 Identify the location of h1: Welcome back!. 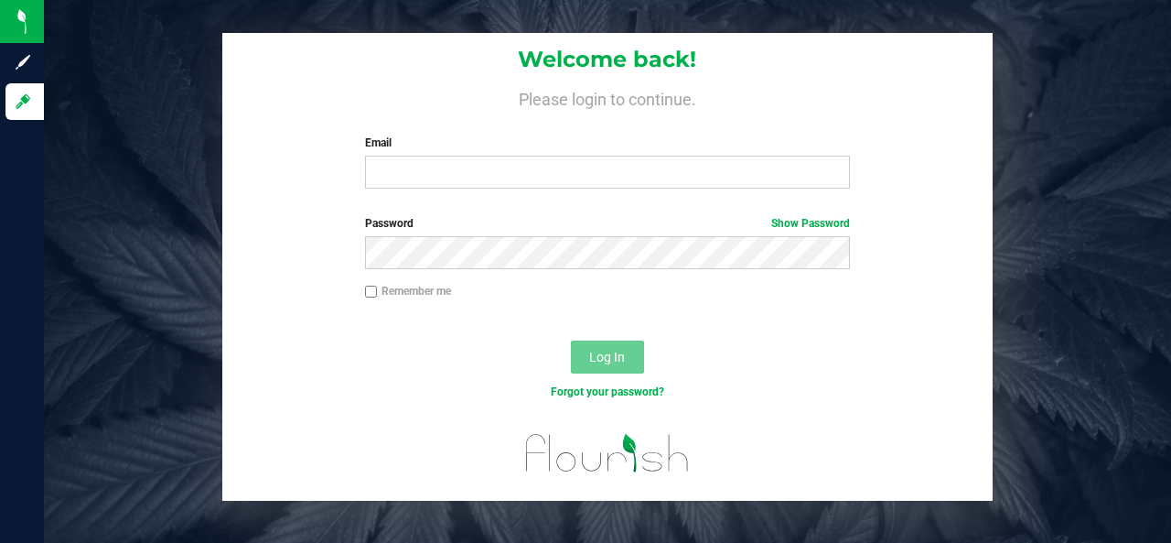
(607, 59).